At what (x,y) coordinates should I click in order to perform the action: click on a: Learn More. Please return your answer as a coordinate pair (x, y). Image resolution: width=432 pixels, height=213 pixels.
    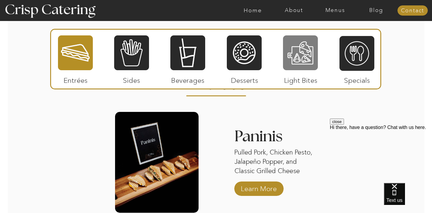
    Looking at the image, I should click on (259, 188).